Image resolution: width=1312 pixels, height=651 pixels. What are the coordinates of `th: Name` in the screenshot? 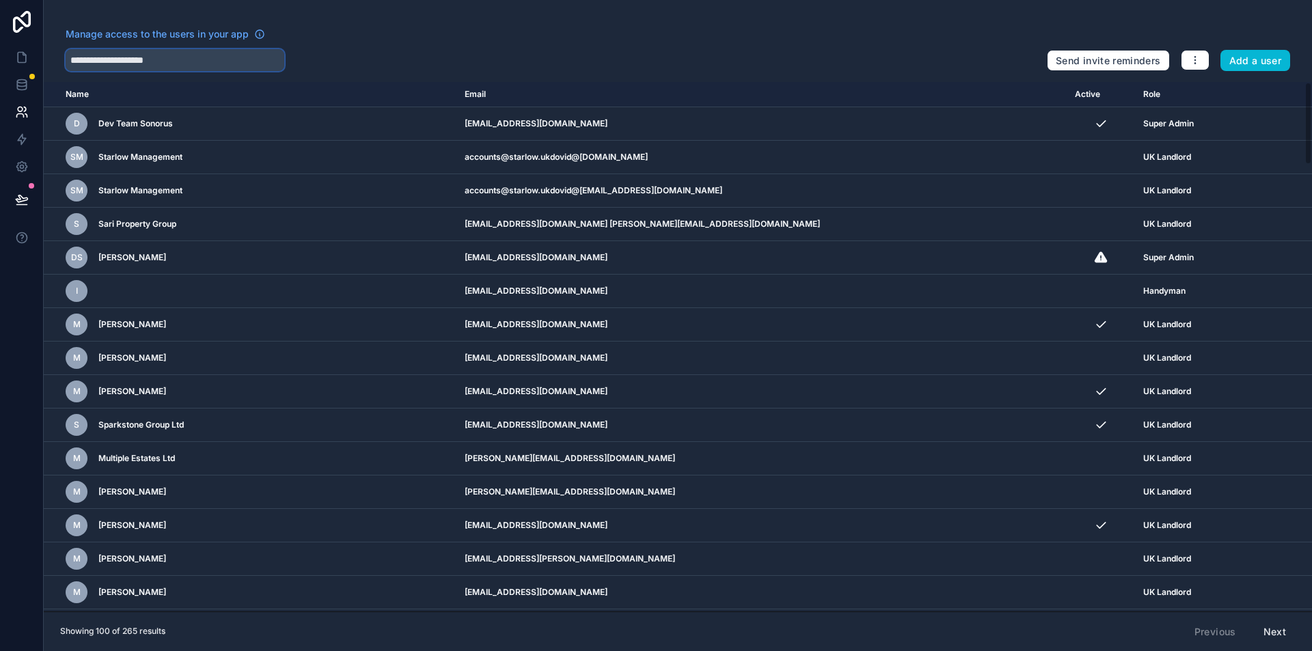 It's located at (250, 94).